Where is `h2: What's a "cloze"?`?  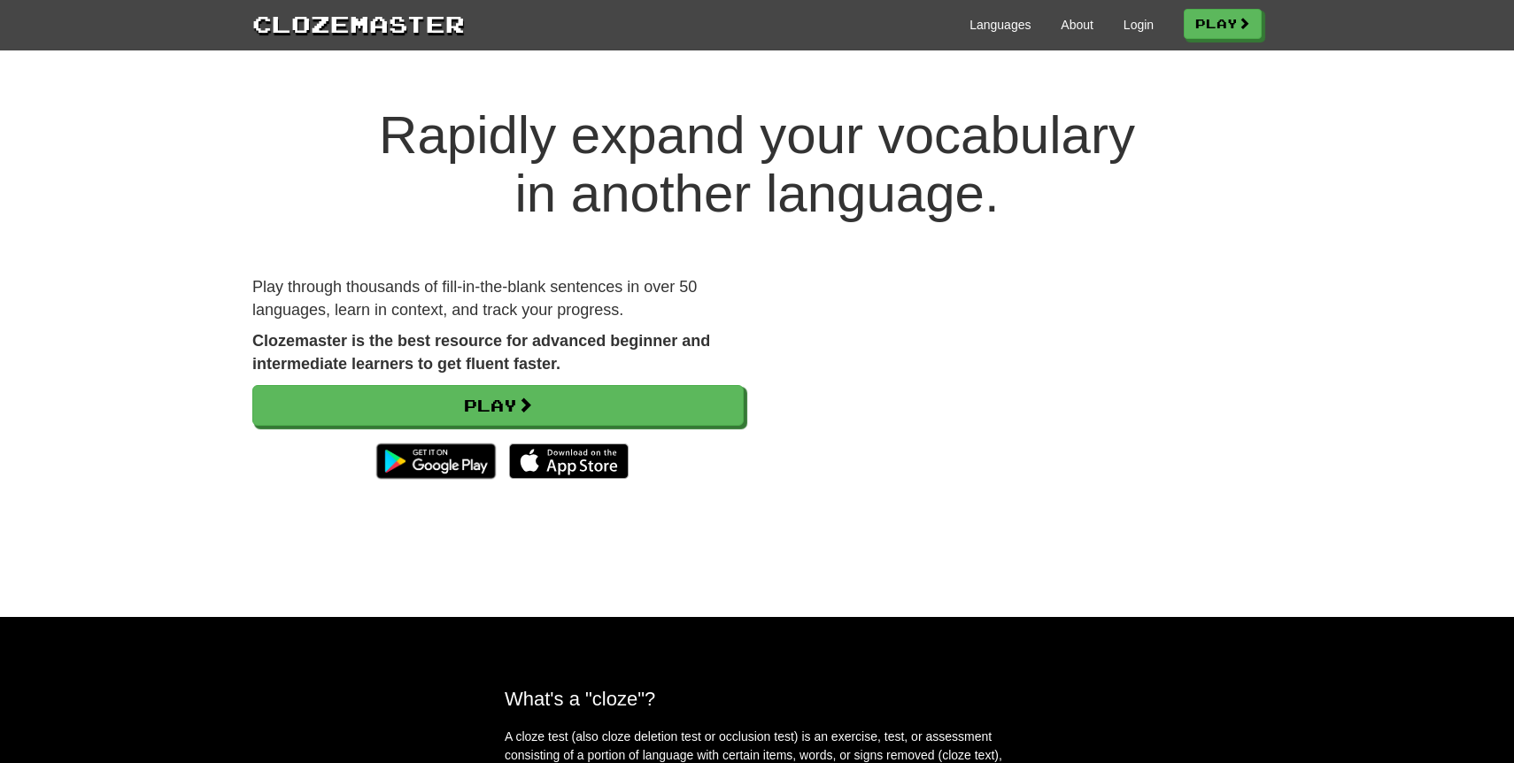 h2: What's a "cloze"? is located at coordinates (757, 698).